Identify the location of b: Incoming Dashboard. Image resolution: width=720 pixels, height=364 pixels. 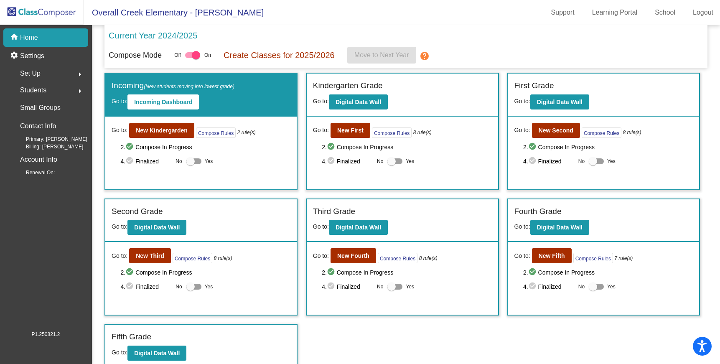
(163, 102).